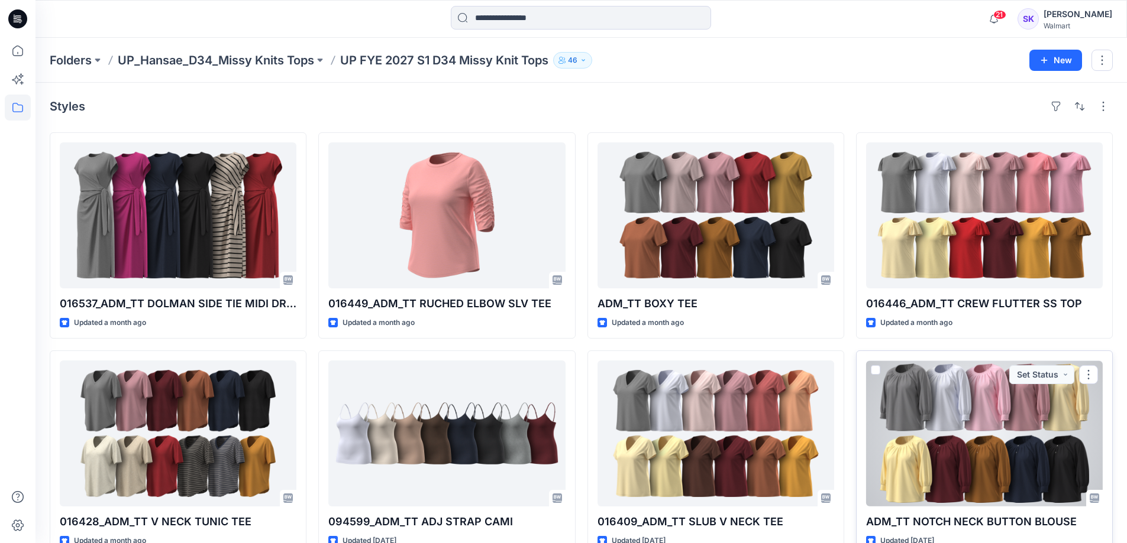  What do you see at coordinates (1055, 60) in the screenshot?
I see `button: New` at bounding box center [1055, 60].